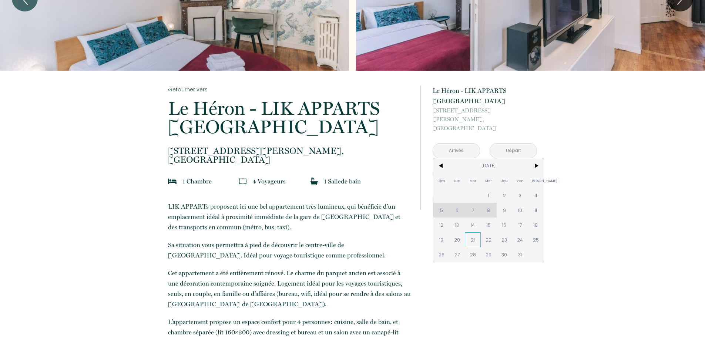  Describe the element at coordinates (269, 181) in the screenshot. I see `p: 4 Voyageur` at that location.